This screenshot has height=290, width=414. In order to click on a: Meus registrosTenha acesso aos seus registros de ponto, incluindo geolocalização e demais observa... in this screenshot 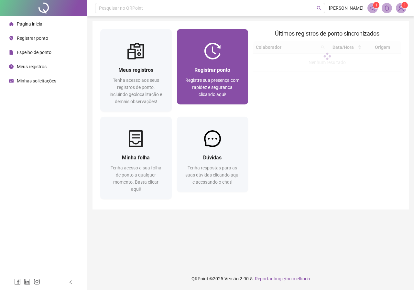, I will do `click(136, 70)`.